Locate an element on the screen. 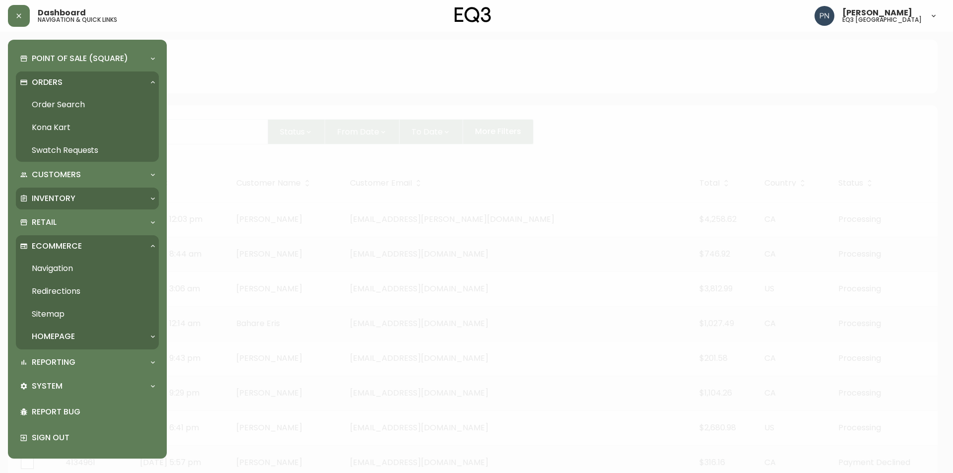 This screenshot has height=473, width=953. div: Homepage is located at coordinates (87, 336).